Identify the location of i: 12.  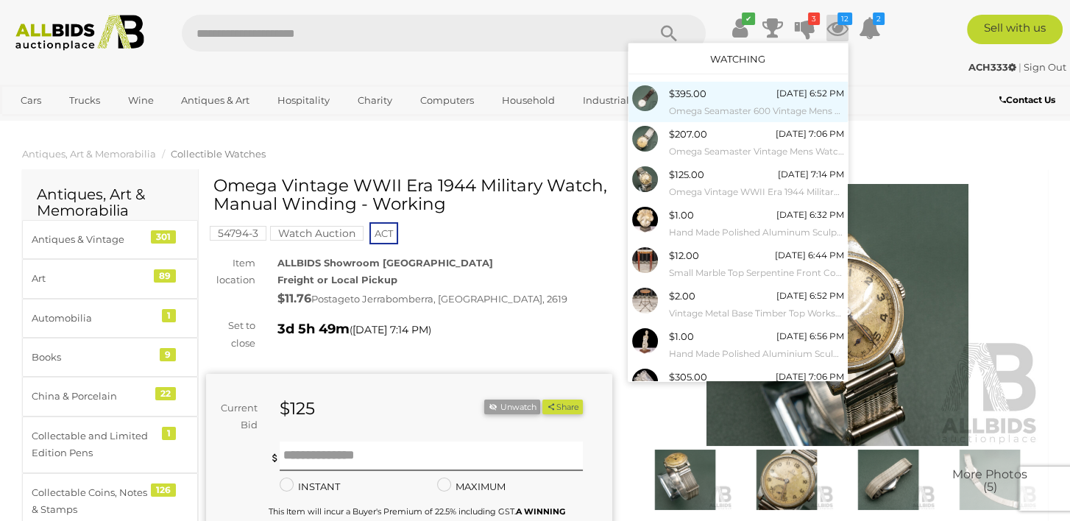
(845, 18).